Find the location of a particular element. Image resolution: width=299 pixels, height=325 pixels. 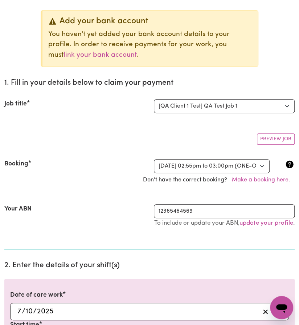

label: Booking is located at coordinates (16, 164).